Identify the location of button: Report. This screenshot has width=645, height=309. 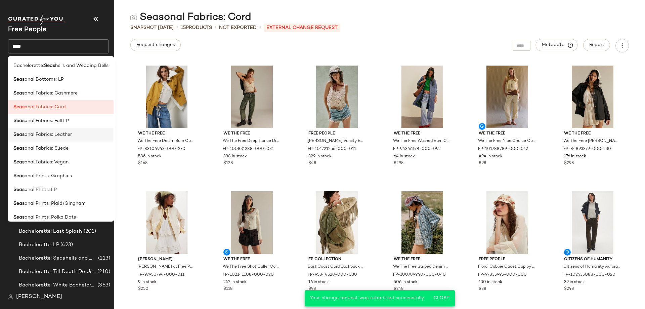
(596, 45).